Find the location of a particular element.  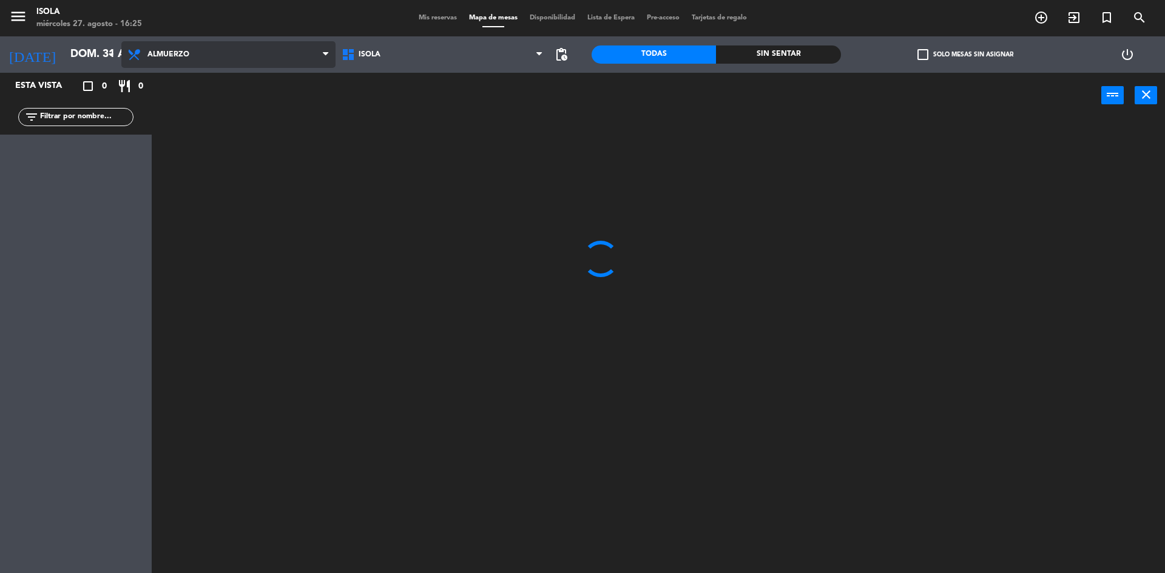

i: power_input is located at coordinates (1112, 95).